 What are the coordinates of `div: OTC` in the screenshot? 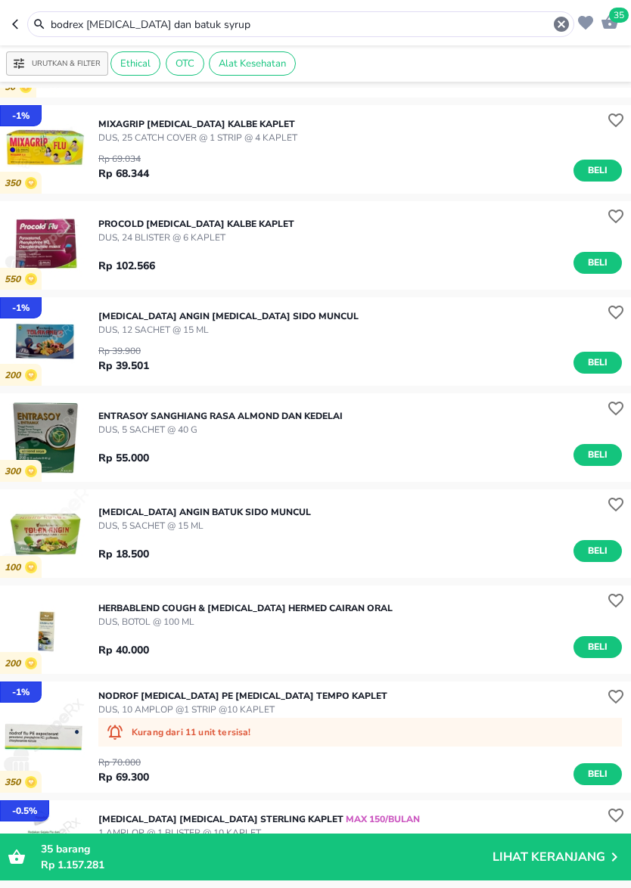 It's located at (185, 64).